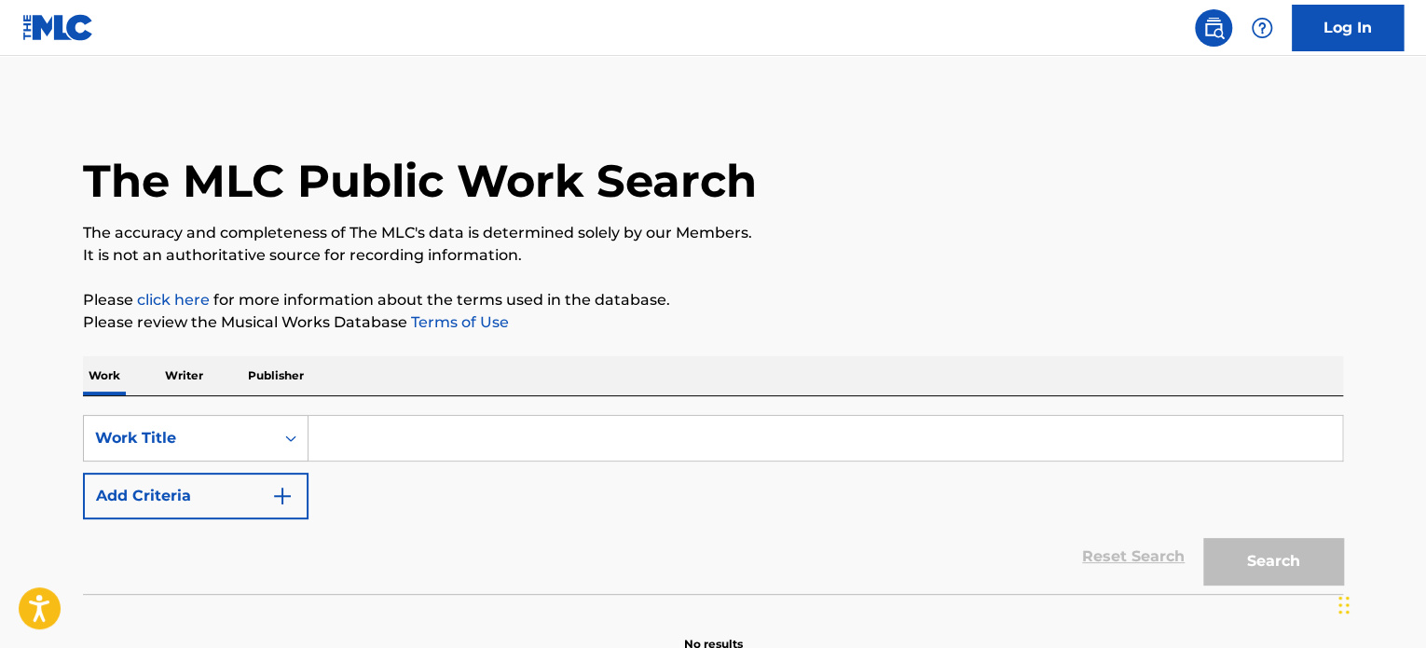 The image size is (1426, 648). What do you see at coordinates (1213, 28) in the screenshot?
I see `a: Public Search` at bounding box center [1213, 28].